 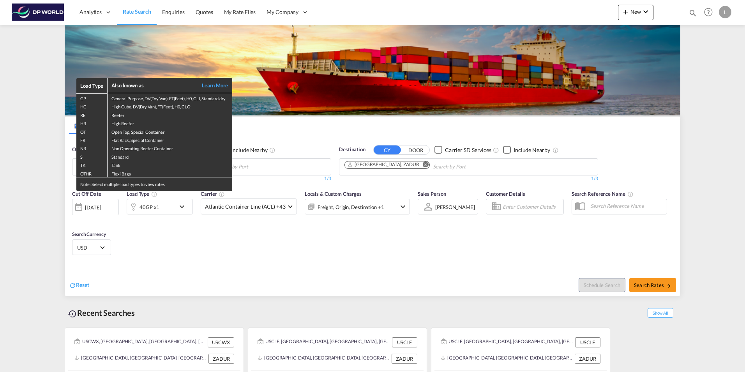 I want to click on td: FR, so click(x=92, y=139).